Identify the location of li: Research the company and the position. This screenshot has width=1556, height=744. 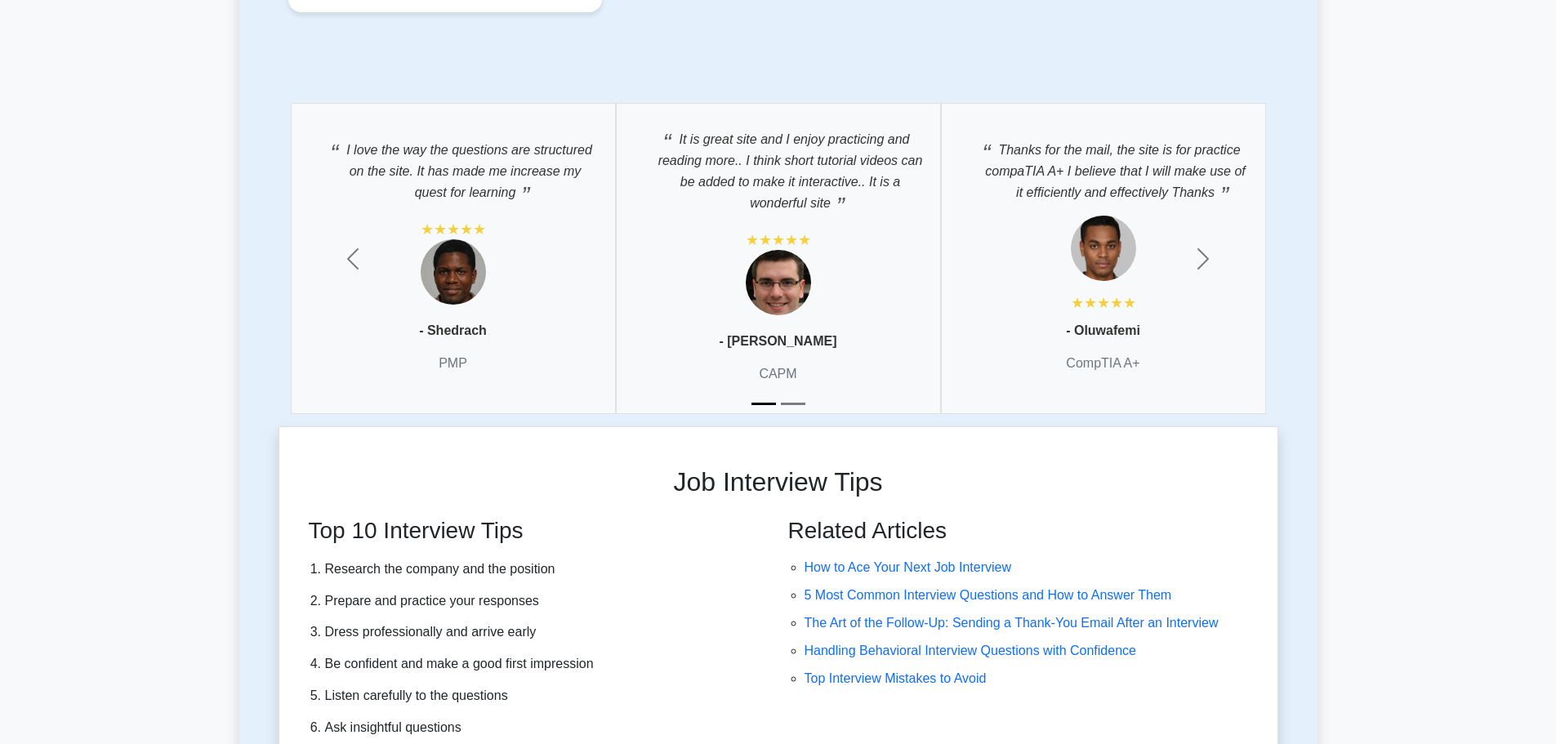
(542, 569).